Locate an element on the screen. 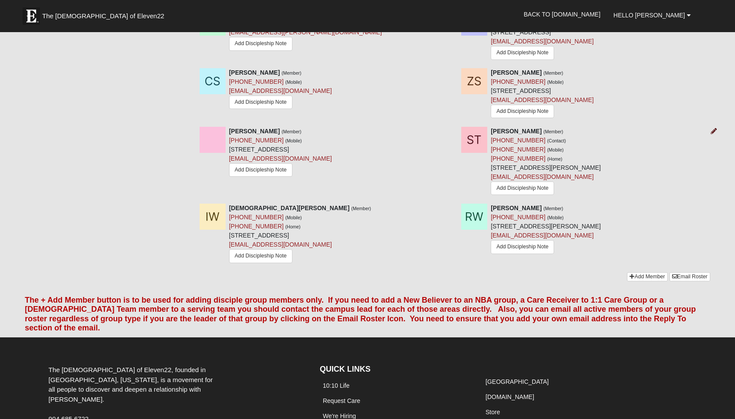  a: Request Care is located at coordinates (342, 401).